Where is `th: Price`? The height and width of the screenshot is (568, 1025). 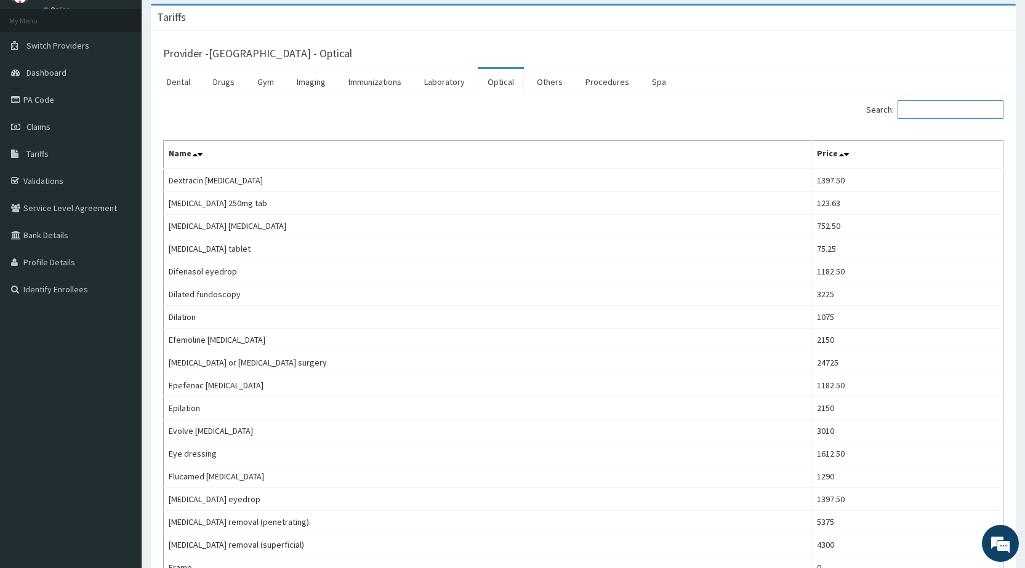 th: Price is located at coordinates (907, 155).